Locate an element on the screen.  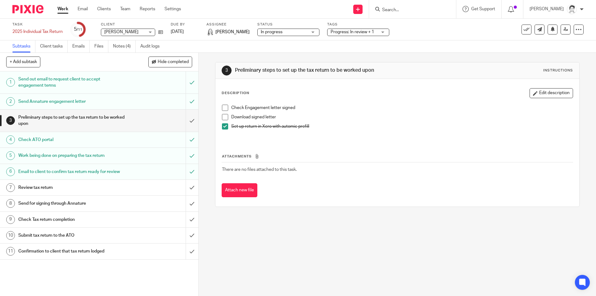
small: /11 is located at coordinates (79, 29).